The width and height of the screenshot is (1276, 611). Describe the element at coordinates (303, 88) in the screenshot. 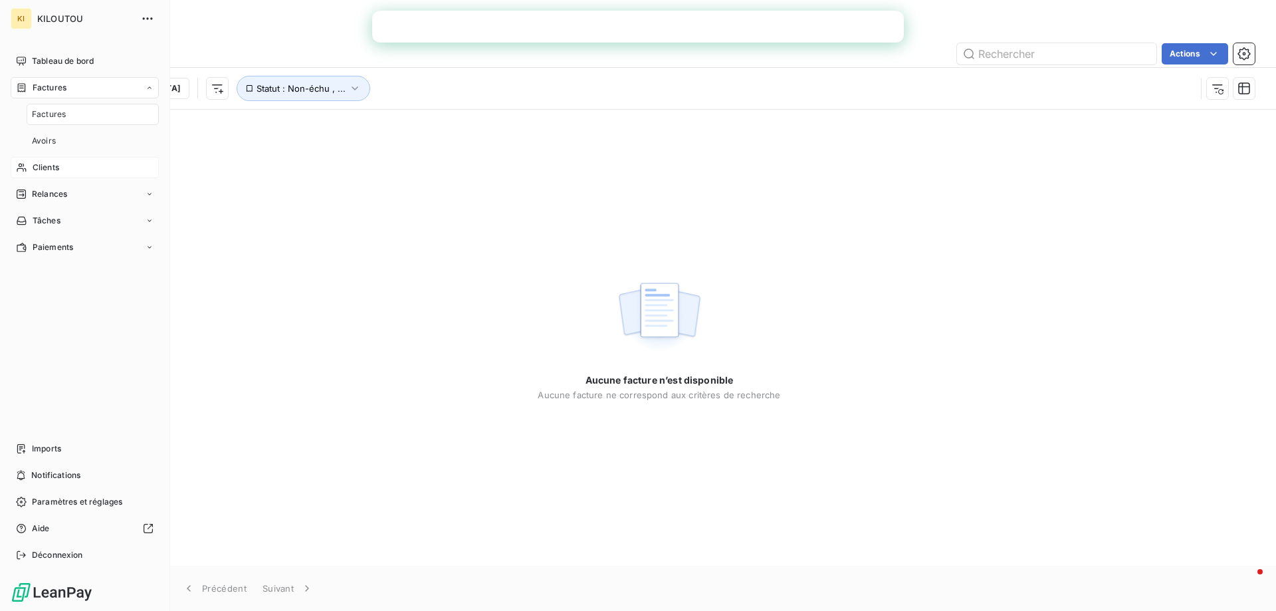

I see `button: Statut : Non-échu , ...` at that location.